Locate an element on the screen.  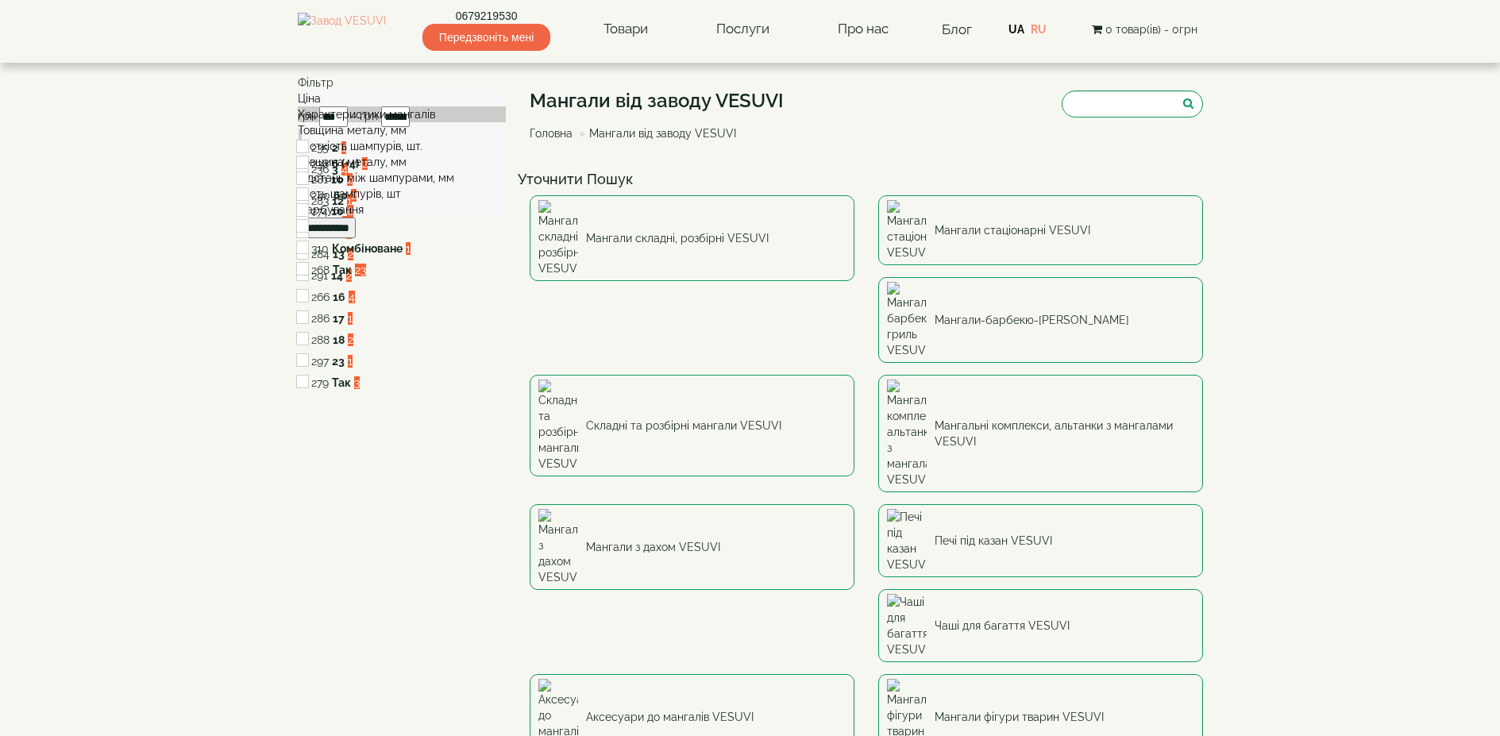
img: Мангали складні, розбірні VESUVI is located at coordinates (558, 238).